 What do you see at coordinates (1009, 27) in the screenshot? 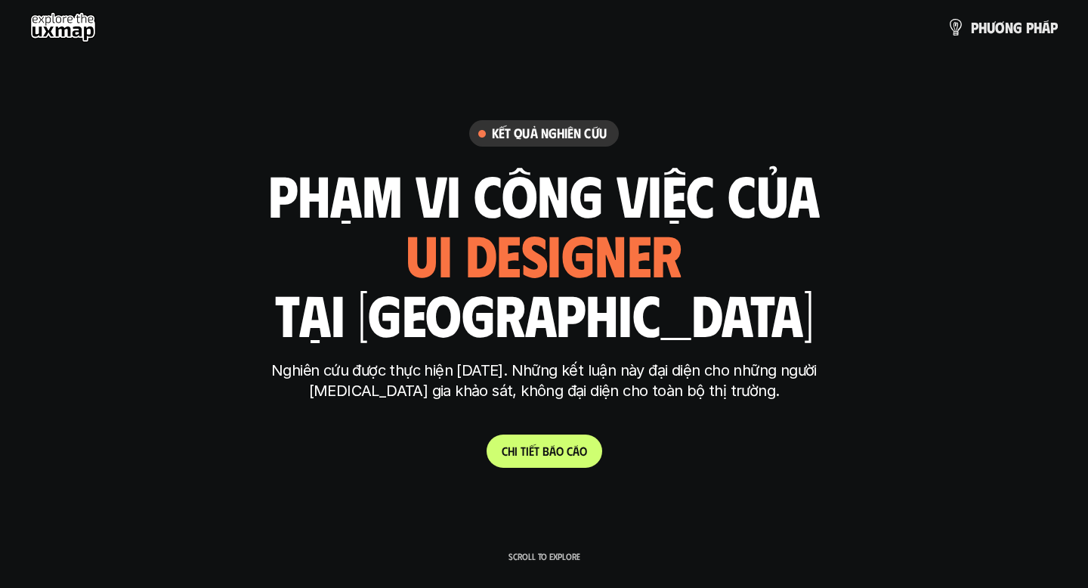
I see `span: n` at bounding box center [1009, 27].